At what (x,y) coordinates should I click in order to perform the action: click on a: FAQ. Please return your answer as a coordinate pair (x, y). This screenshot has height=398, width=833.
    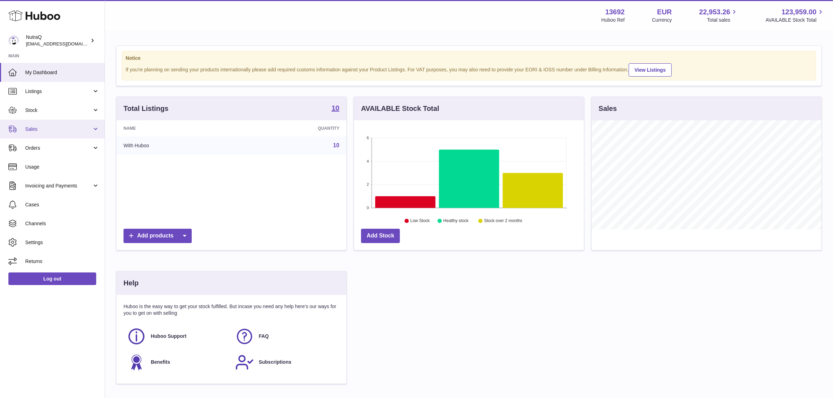
    Looking at the image, I should click on (285, 336).